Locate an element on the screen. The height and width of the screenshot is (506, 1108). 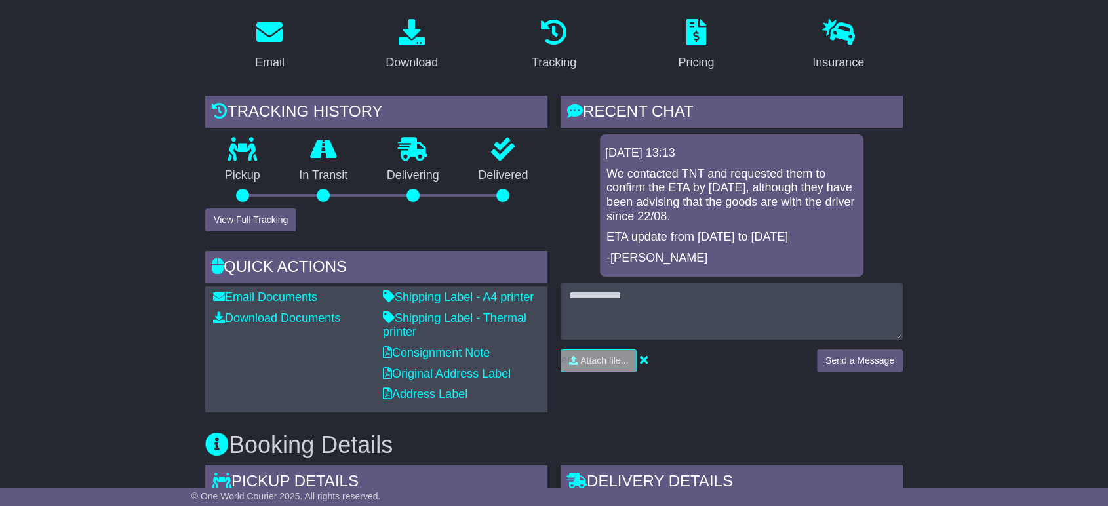
div: Insurance is located at coordinates (838, 62).